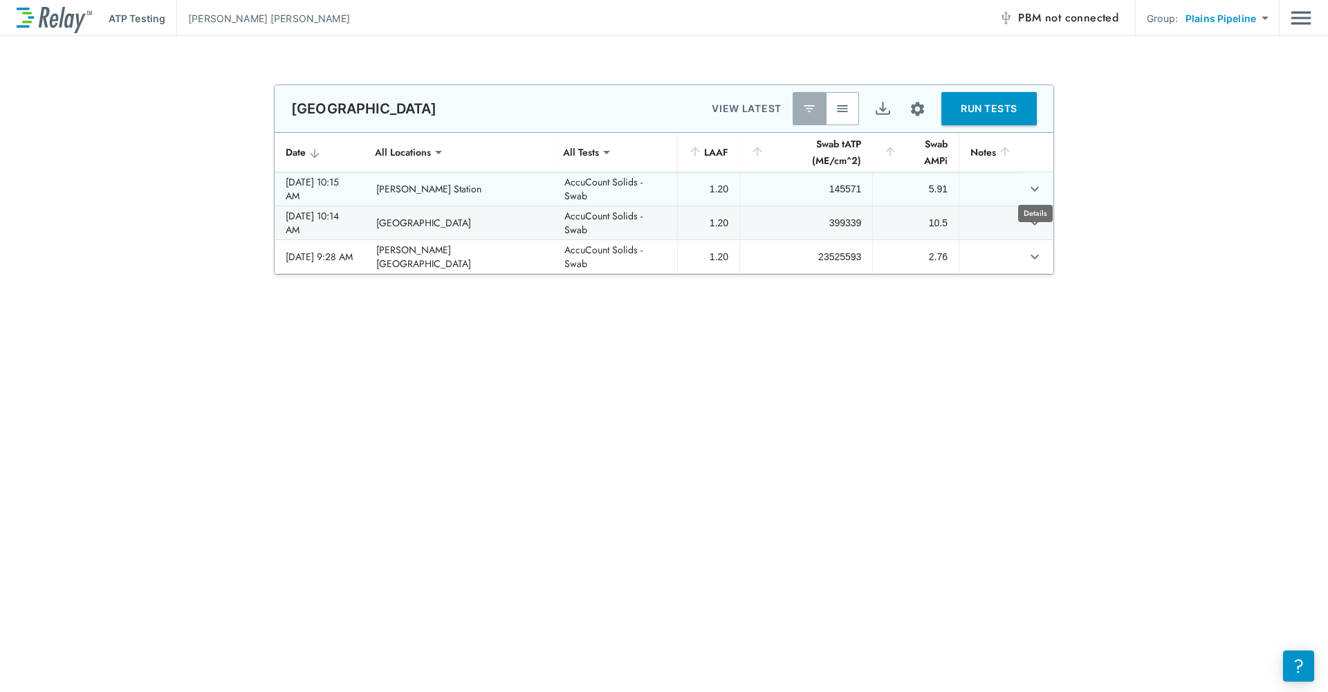  I want to click on div: Swab AMPi, so click(915, 152).